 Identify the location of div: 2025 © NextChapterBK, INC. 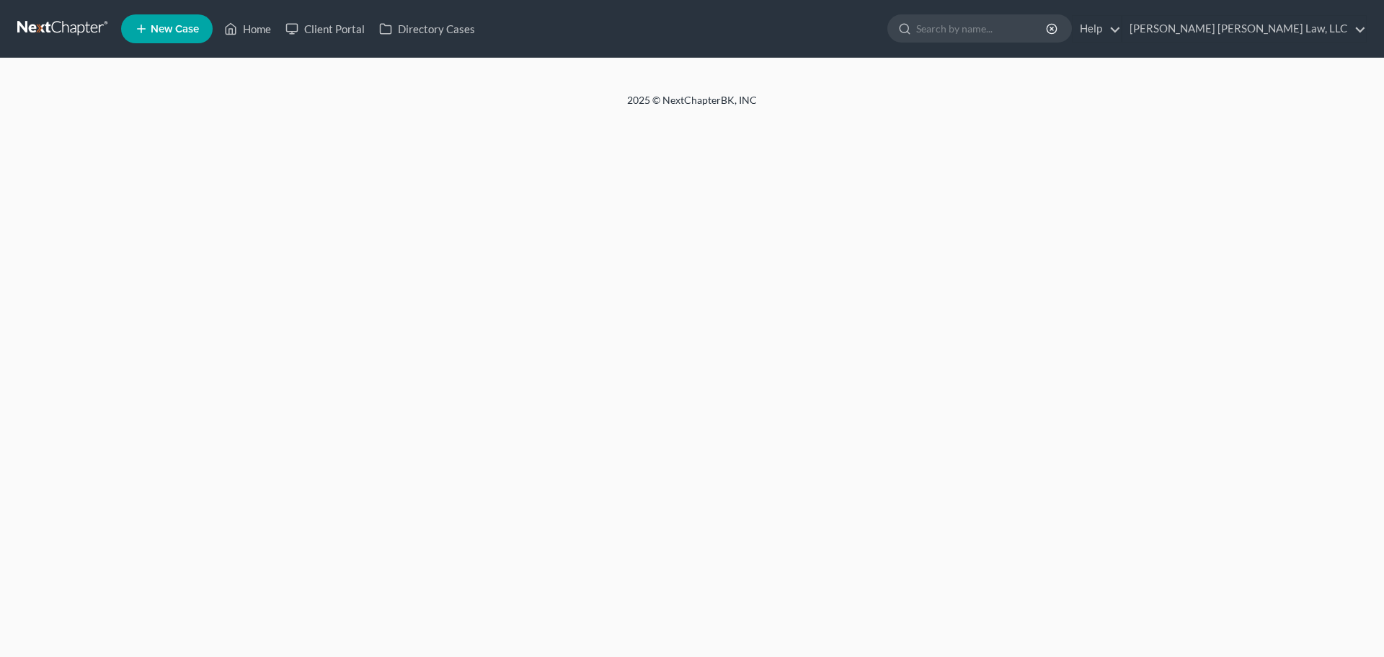
(692, 106).